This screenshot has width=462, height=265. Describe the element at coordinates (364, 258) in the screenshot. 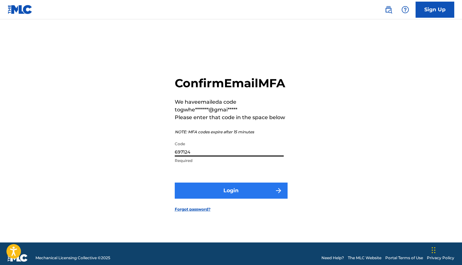

I see `a: The MLC Website` at that location.